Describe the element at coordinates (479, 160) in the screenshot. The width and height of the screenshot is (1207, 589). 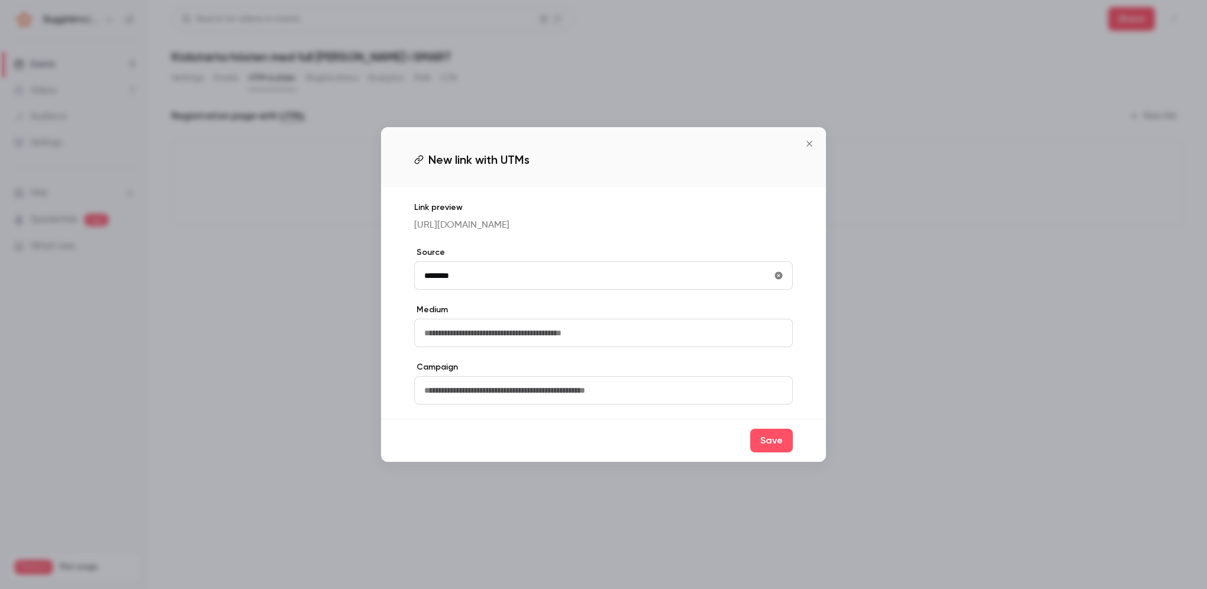
I see `span: New link with UTMs` at that location.